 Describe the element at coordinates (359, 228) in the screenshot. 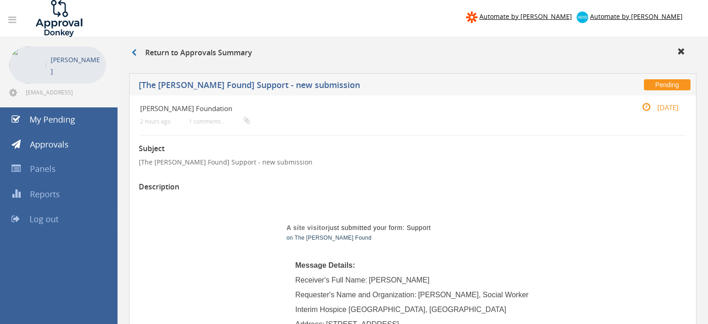

I see `span: just submitted your form: Support` at that location.